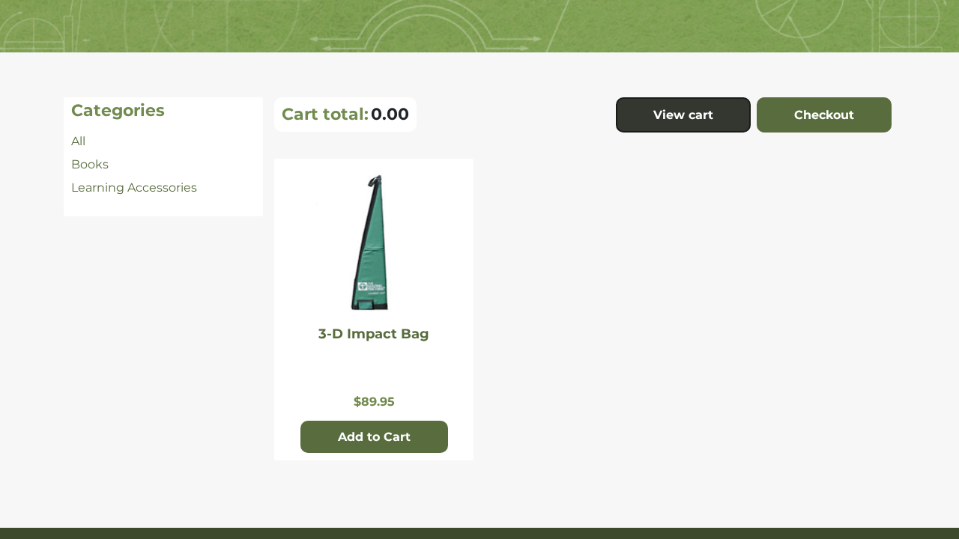  Describe the element at coordinates (374, 245) in the screenshot. I see `img: 3-D Impact Bag` at that location.